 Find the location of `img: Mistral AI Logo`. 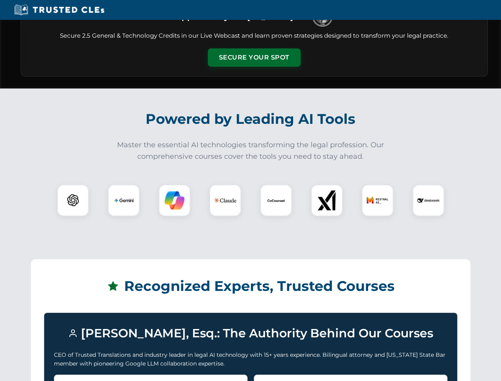

img: Mistral AI Logo is located at coordinates (378, 200).